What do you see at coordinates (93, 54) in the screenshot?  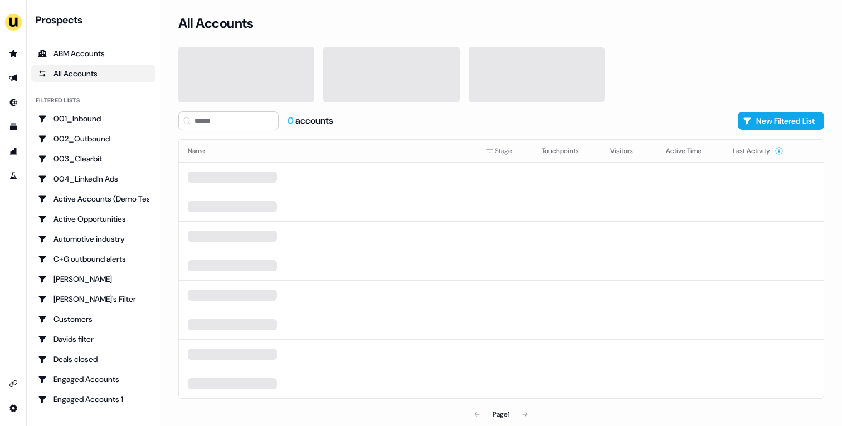 I see `a: ABM Accounts` at bounding box center [93, 54].